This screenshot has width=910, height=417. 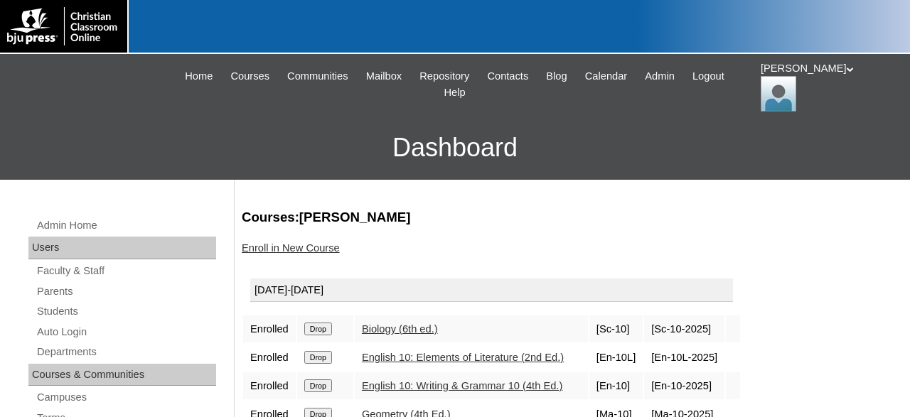 I want to click on span: Logout, so click(x=708, y=76).